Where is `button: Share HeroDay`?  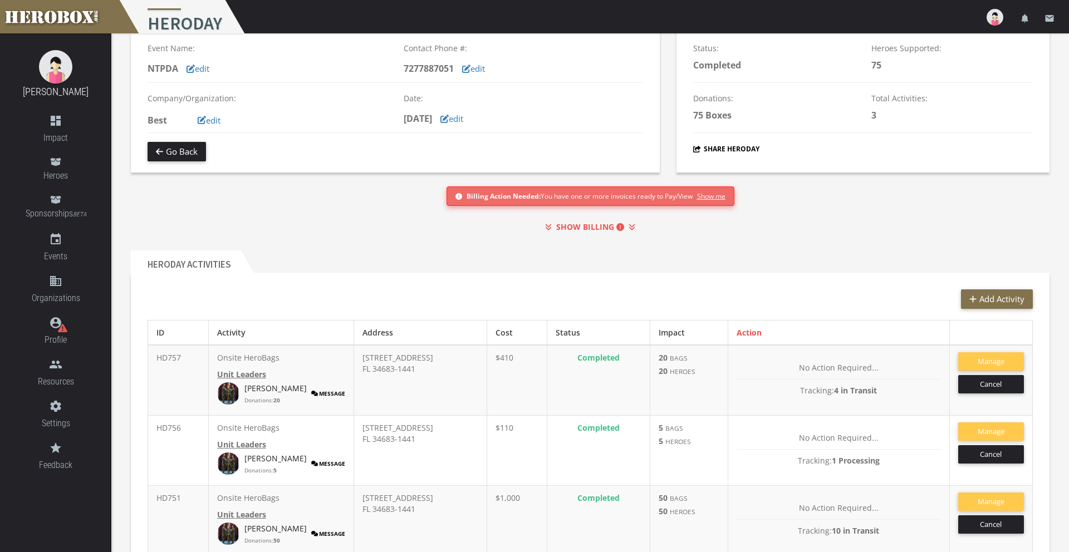
button: Share HeroDay is located at coordinates (726, 149).